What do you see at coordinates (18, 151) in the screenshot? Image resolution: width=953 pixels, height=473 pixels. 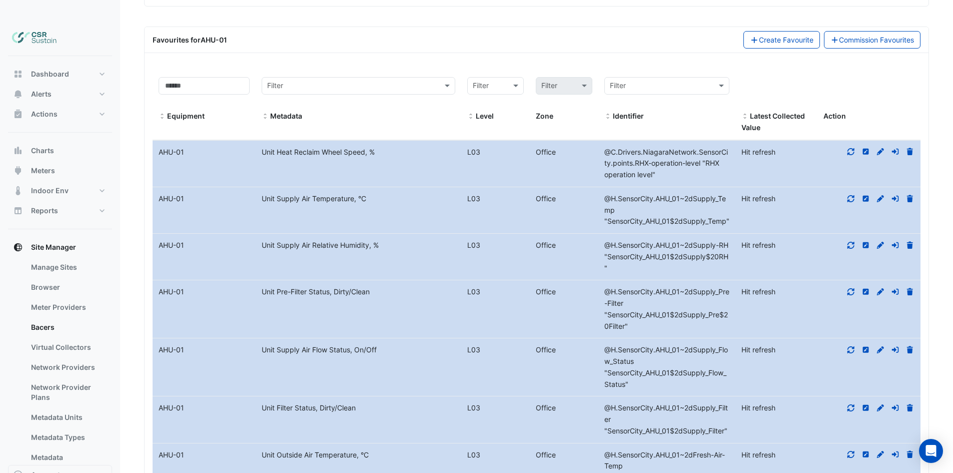 I see `app-icon: Charts` at bounding box center [18, 151].